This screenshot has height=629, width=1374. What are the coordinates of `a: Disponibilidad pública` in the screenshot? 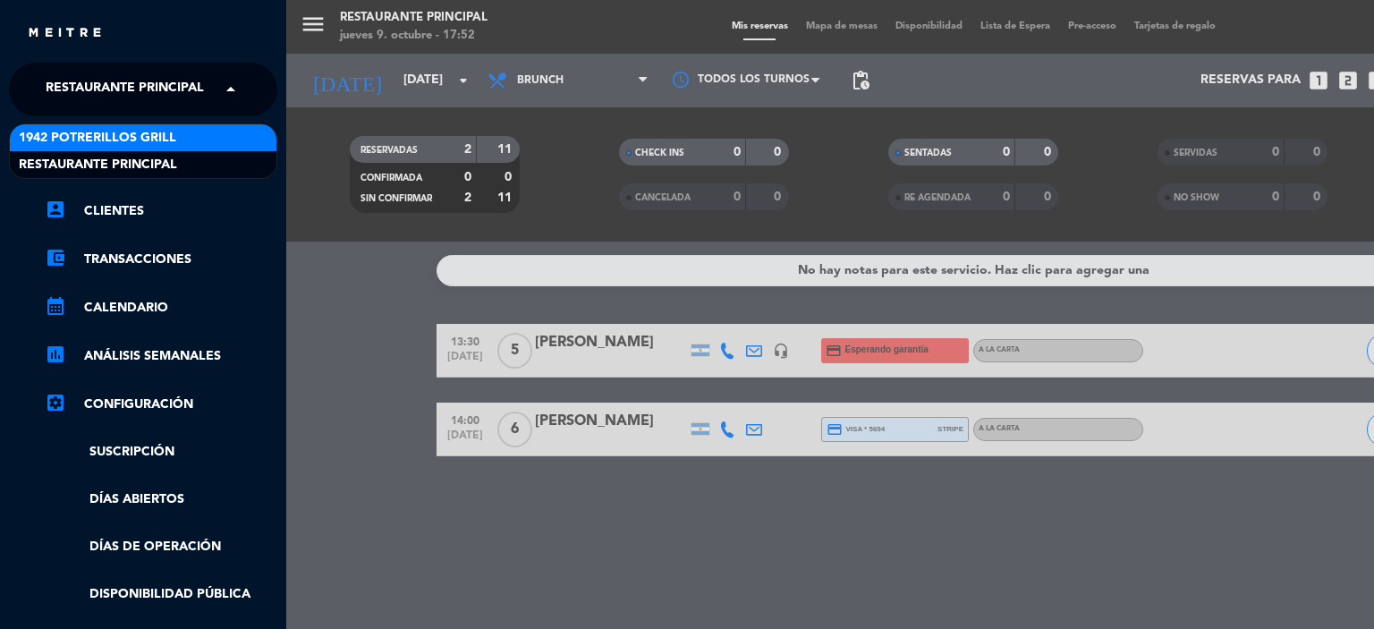 It's located at (161, 594).